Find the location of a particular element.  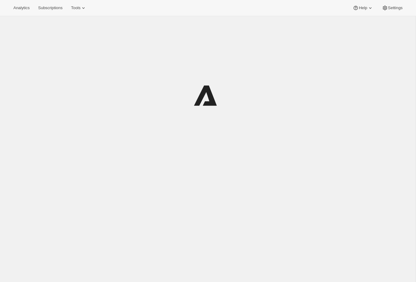

span: Settings is located at coordinates (395, 8).